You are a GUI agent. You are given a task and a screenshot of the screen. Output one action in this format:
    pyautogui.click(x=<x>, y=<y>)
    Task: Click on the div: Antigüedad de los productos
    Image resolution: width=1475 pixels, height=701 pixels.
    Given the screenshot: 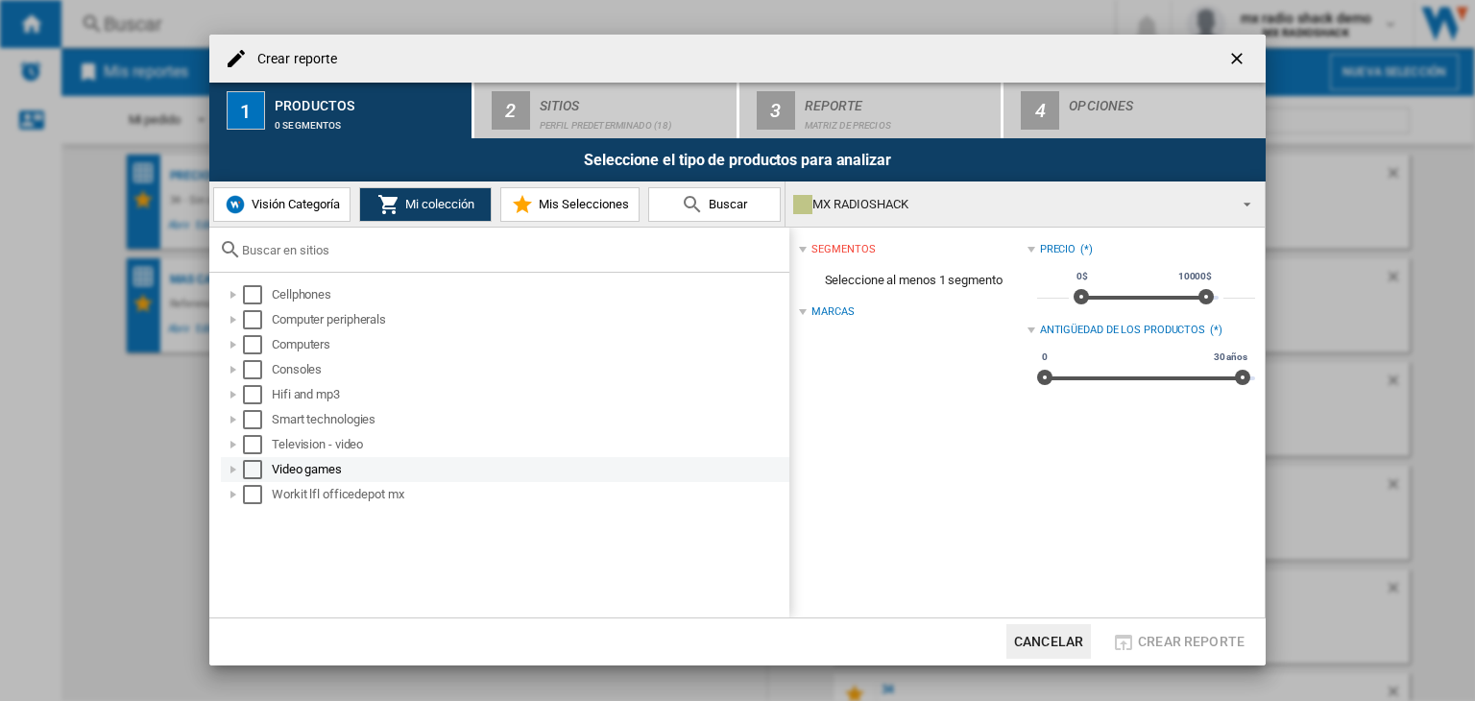 What is the action you would take?
    pyautogui.click(x=1122, y=330)
    